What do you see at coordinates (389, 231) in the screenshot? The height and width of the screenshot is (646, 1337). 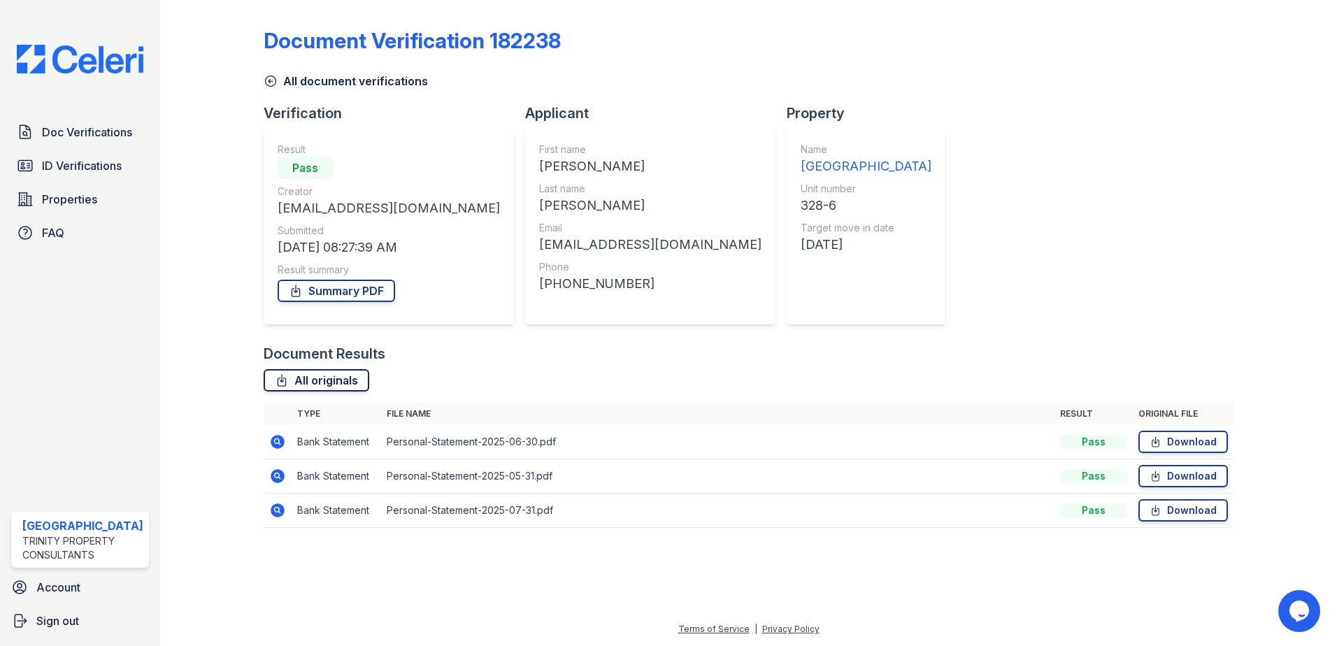 I see `div: Submitted` at bounding box center [389, 231].